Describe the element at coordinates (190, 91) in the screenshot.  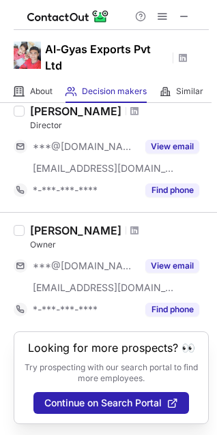
I see `span: Similar` at that location.